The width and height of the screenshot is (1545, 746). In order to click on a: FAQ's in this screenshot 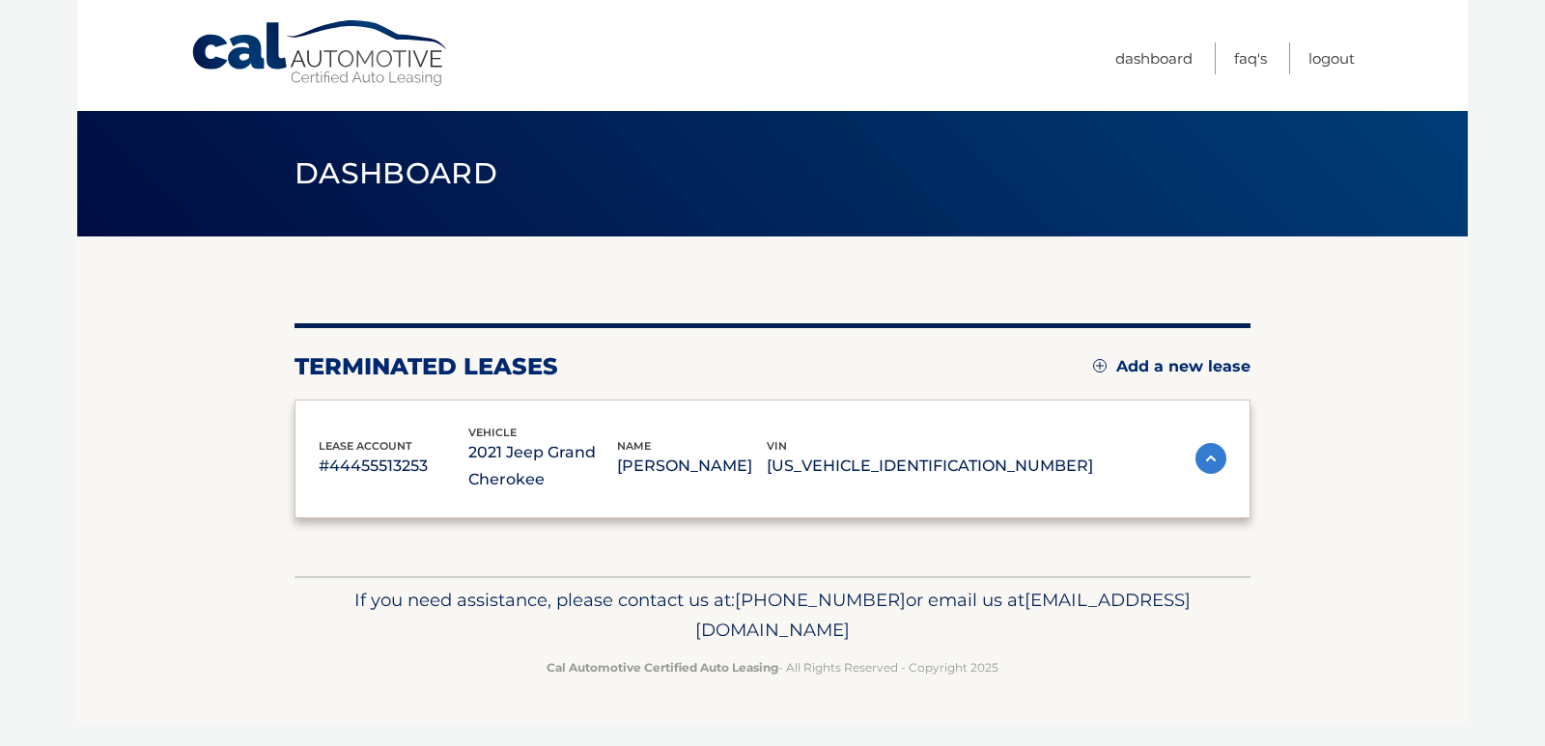, I will do `click(1250, 58)`.